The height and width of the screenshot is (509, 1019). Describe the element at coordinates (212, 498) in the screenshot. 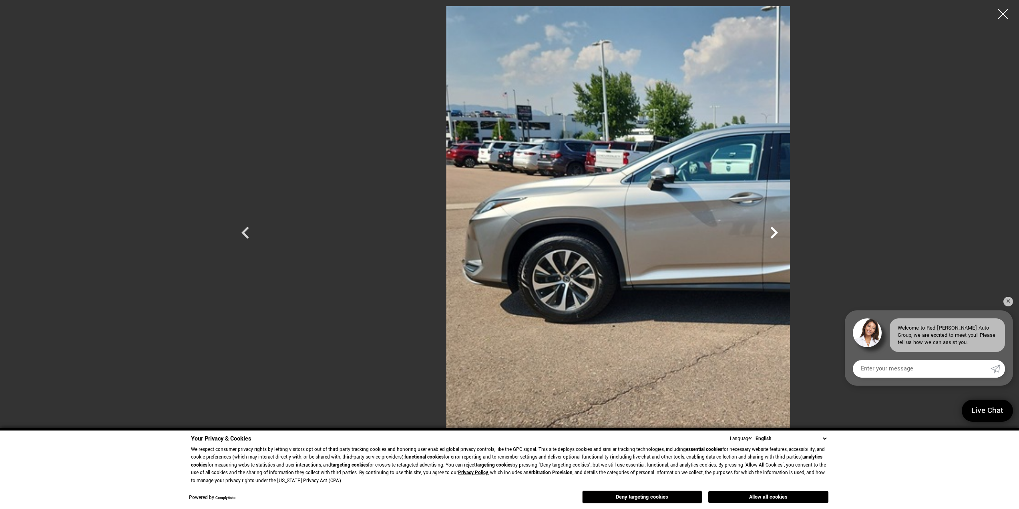

I see `div: Powered by` at that location.